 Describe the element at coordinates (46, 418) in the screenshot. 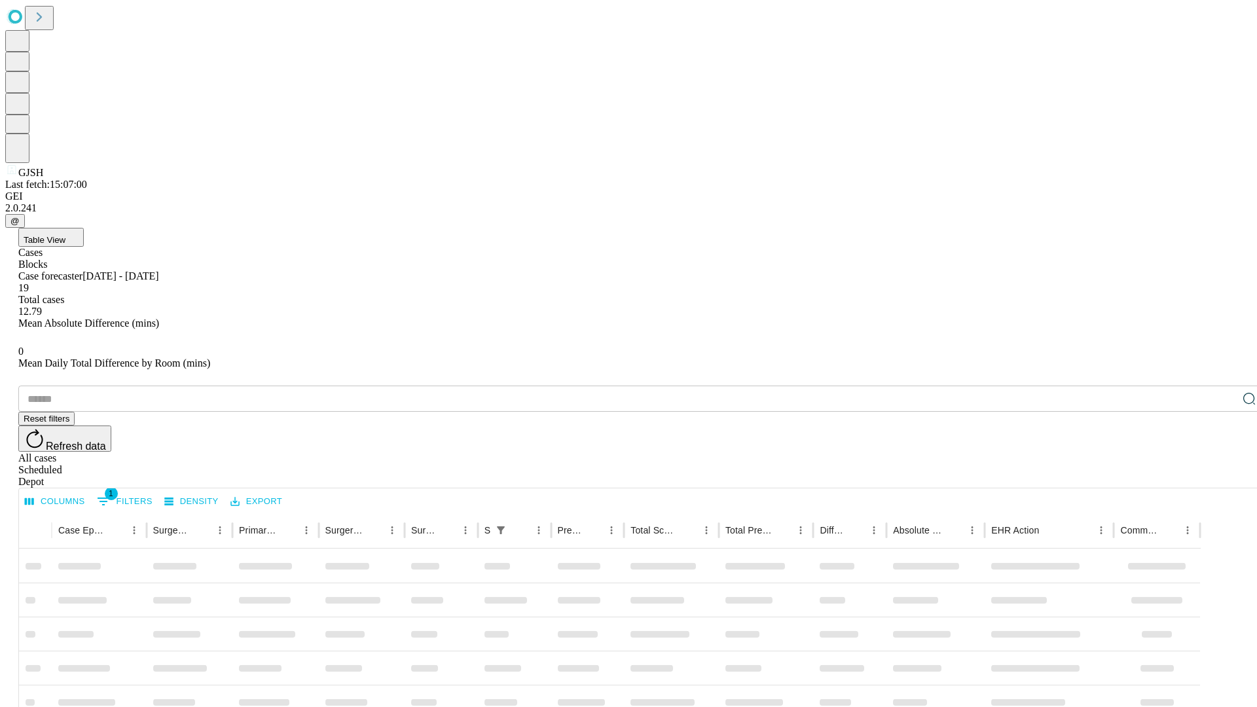

I see `button: Reset filters` at that location.